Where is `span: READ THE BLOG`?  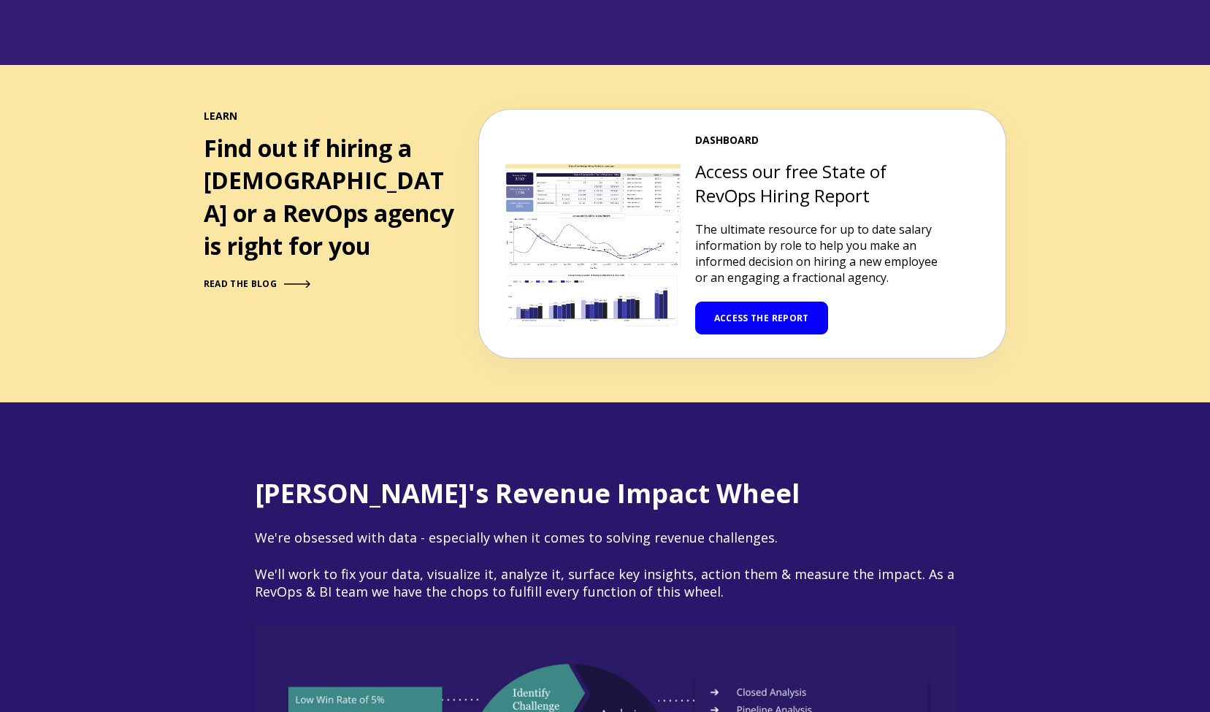
span: READ THE BLOG is located at coordinates (240, 283).